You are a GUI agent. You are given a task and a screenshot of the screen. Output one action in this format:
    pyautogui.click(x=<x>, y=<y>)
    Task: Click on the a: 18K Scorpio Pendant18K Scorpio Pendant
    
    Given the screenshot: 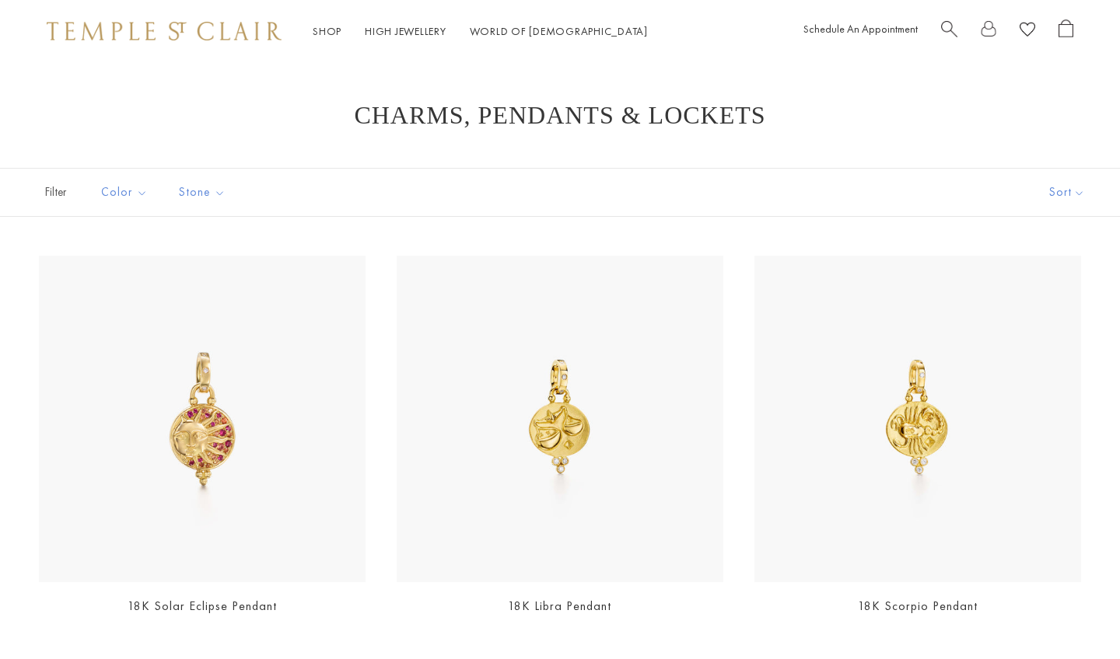 What is the action you would take?
    pyautogui.click(x=918, y=419)
    